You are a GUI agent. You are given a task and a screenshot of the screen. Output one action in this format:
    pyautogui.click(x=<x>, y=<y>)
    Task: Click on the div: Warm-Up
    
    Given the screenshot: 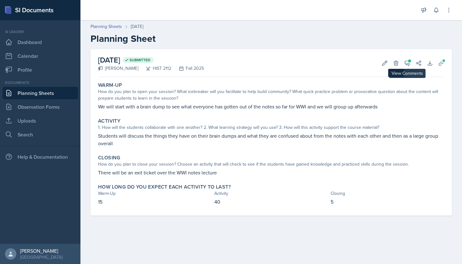 What is the action you would take?
    pyautogui.click(x=155, y=193)
    